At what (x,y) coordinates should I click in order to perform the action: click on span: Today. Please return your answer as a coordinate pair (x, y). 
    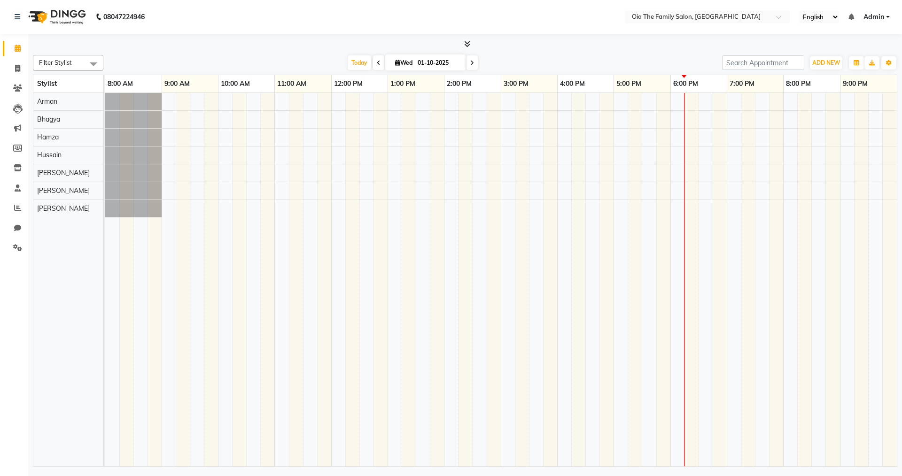
    Looking at the image, I should click on (359, 62).